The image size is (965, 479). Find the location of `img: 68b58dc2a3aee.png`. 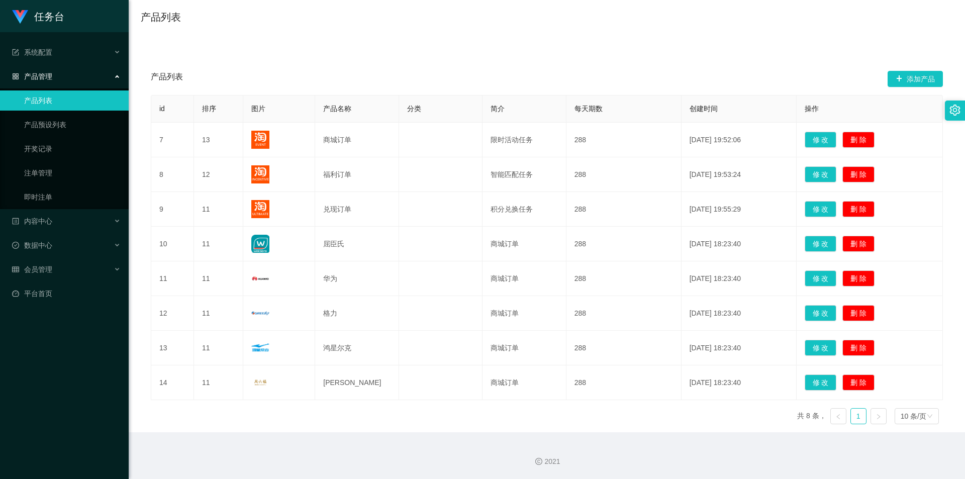

img: 68b58dc2a3aee.png is located at coordinates (260, 278).